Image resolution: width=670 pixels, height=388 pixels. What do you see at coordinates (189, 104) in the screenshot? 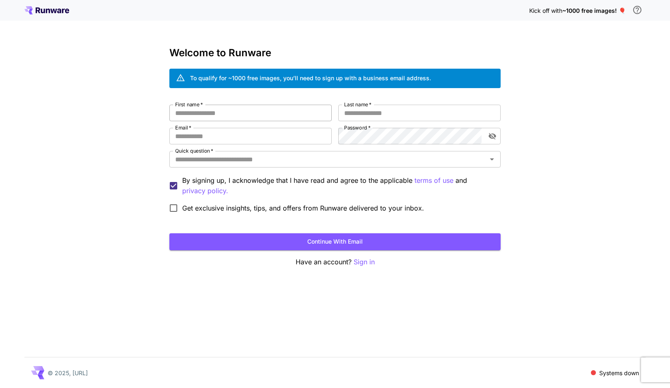
I see `label: First name` at bounding box center [189, 104].